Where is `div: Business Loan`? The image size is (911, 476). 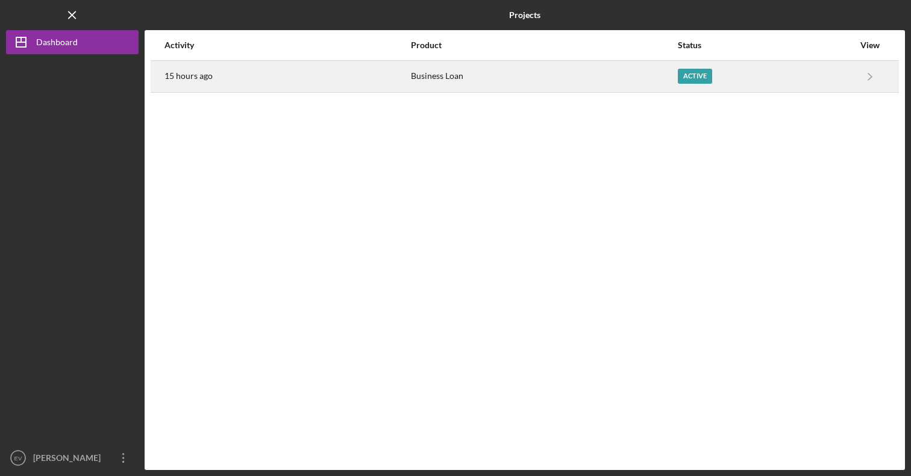
div: Business Loan is located at coordinates (543, 77).